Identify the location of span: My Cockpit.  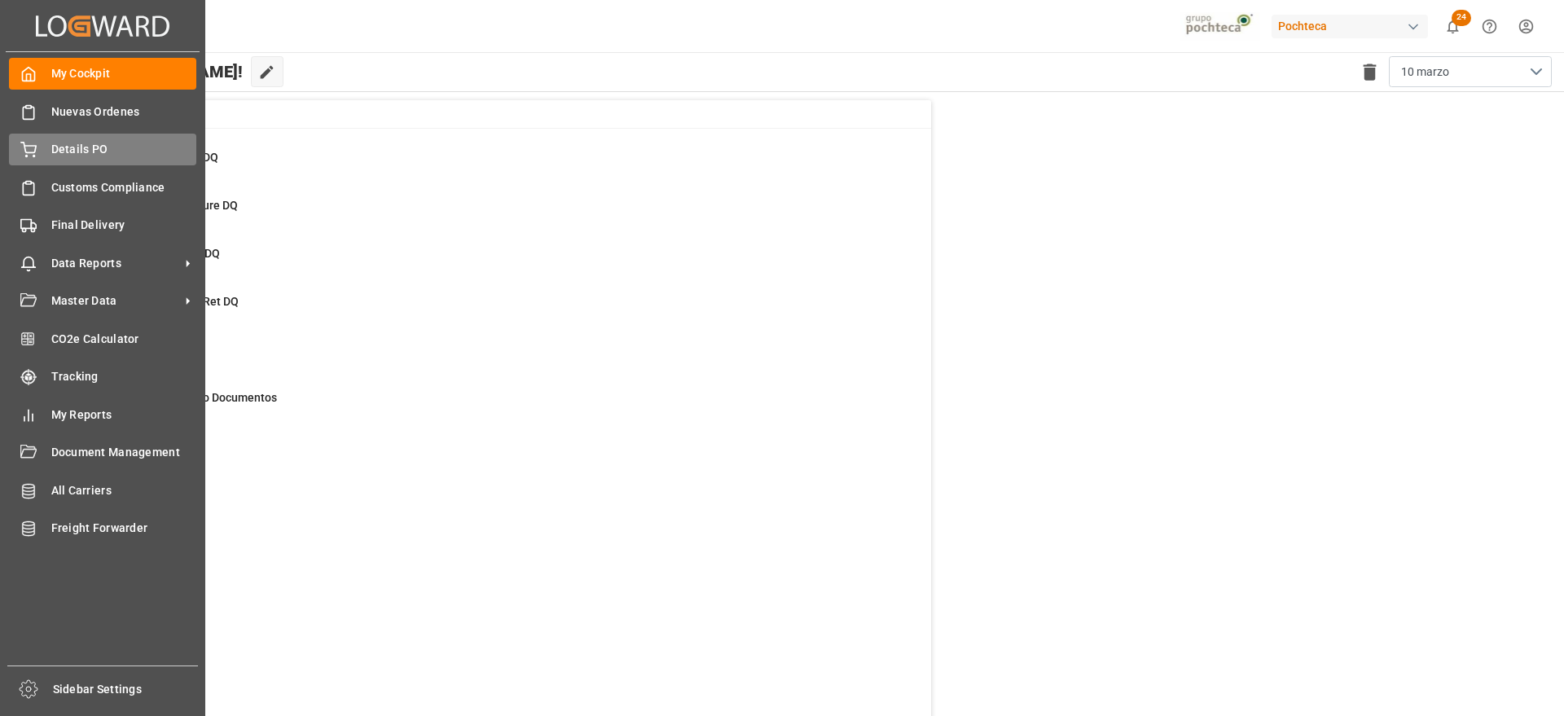
(124, 73).